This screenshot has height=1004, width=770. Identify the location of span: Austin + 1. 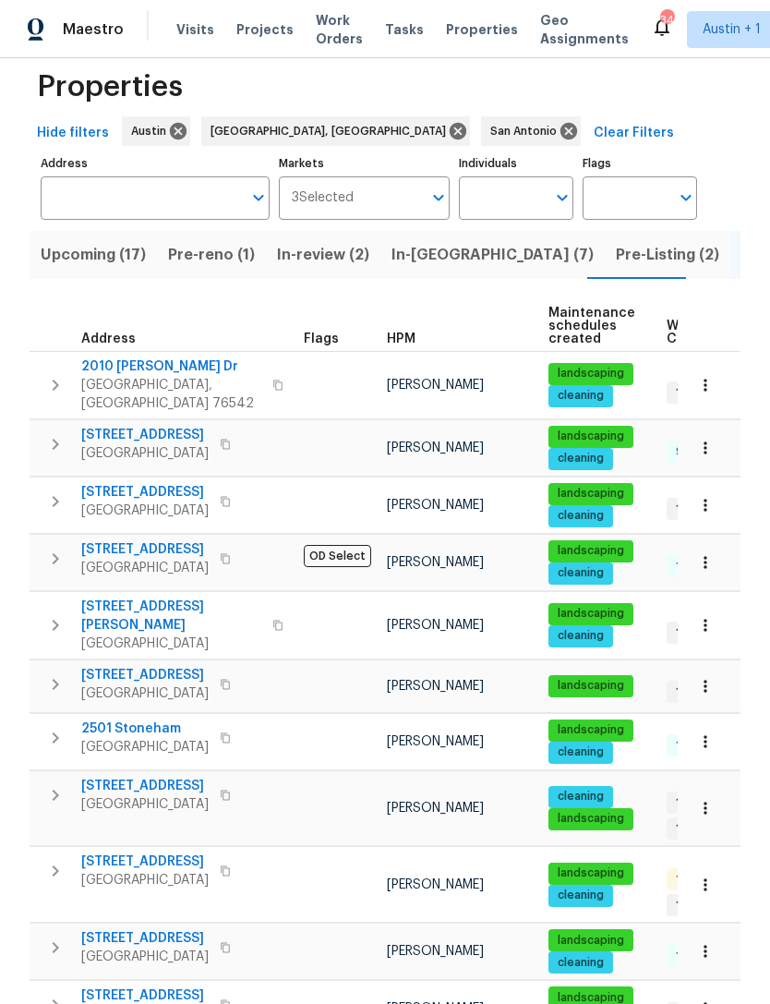
(732, 30).